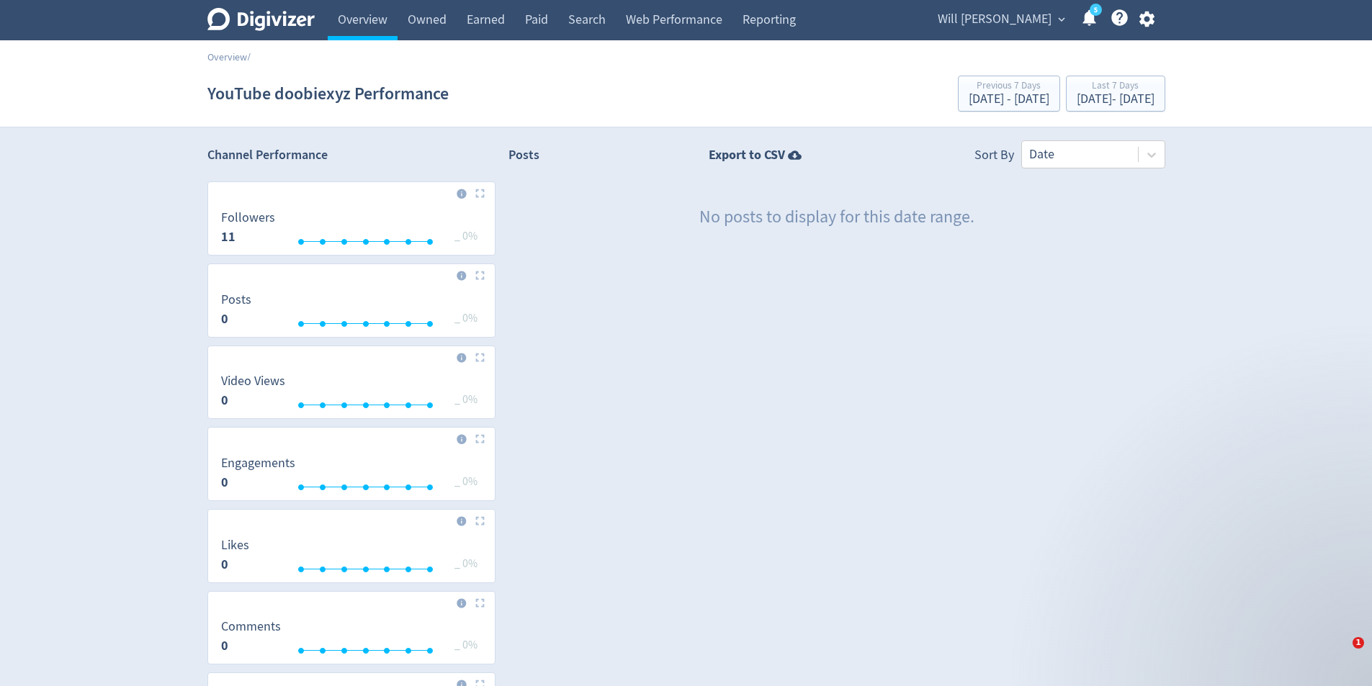 The height and width of the screenshot is (686, 1372). I want to click on svg: Followers 11, so click(351, 230).